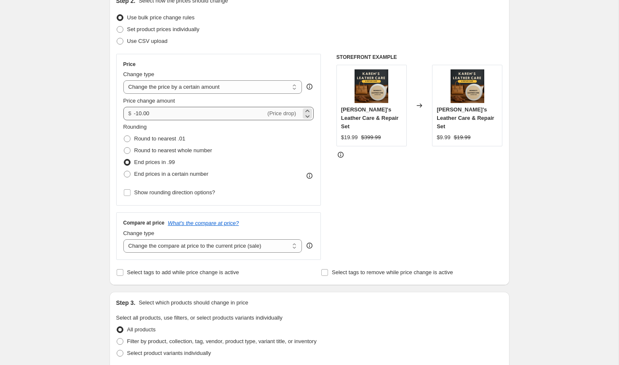 This screenshot has width=619, height=365. I want to click on span: Round to nearest .01, so click(160, 138).